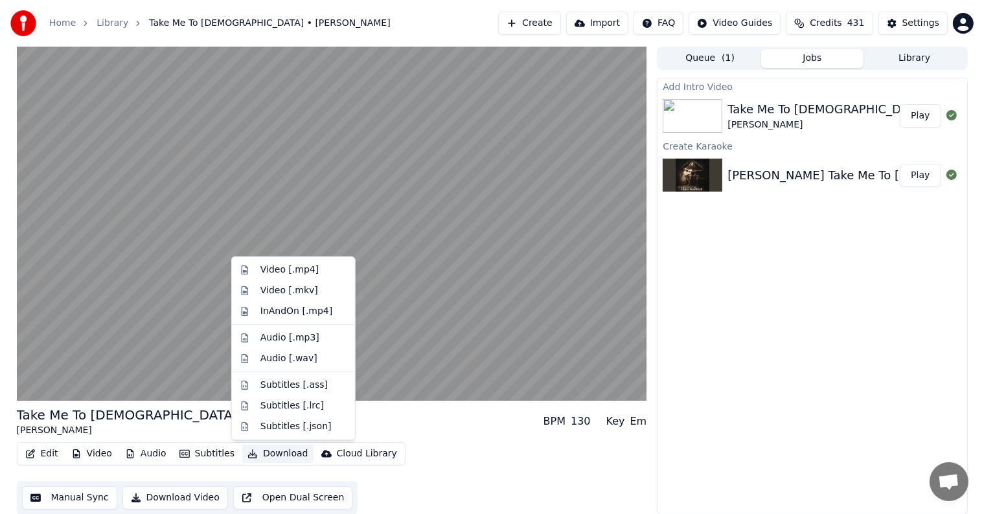 The height and width of the screenshot is (514, 984). Describe the element at coordinates (293, 498) in the screenshot. I see `button: Open Dual Screen` at that location.